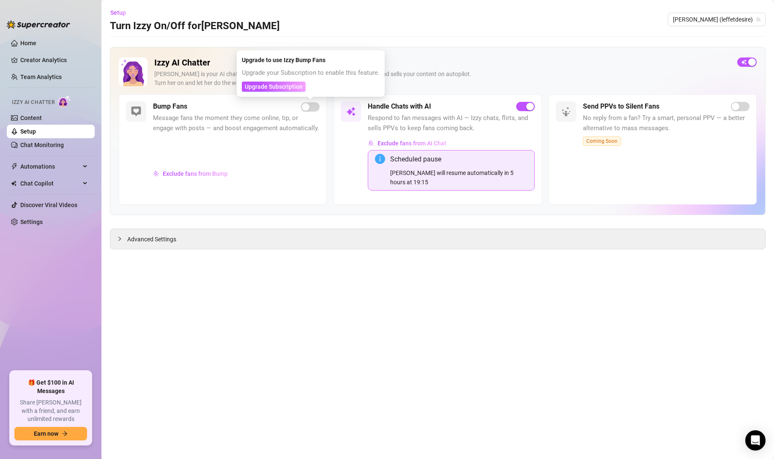 This screenshot has width=774, height=459. I want to click on span: Upgrade Subscription, so click(274, 87).